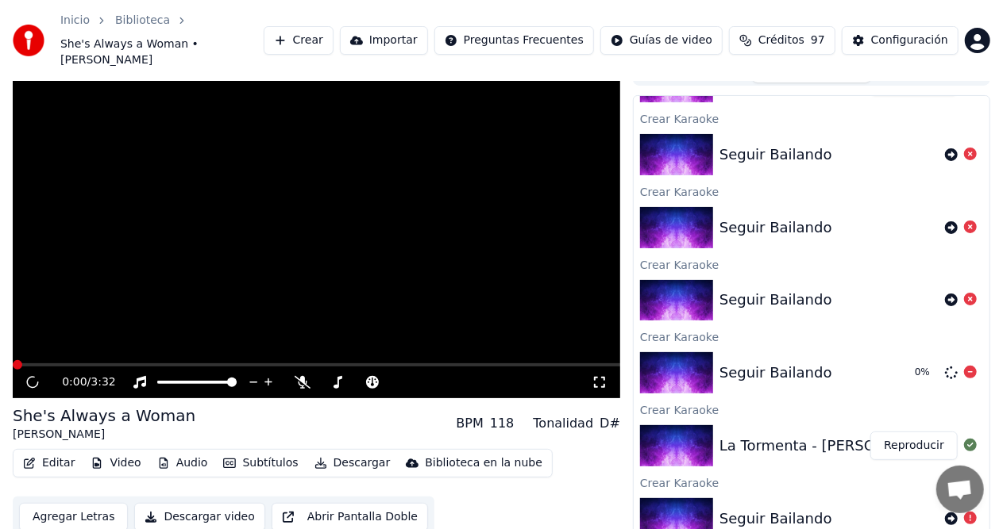 The image size is (1003, 529). Describe the element at coordinates (502, 424) in the screenshot. I see `div: 118` at that location.